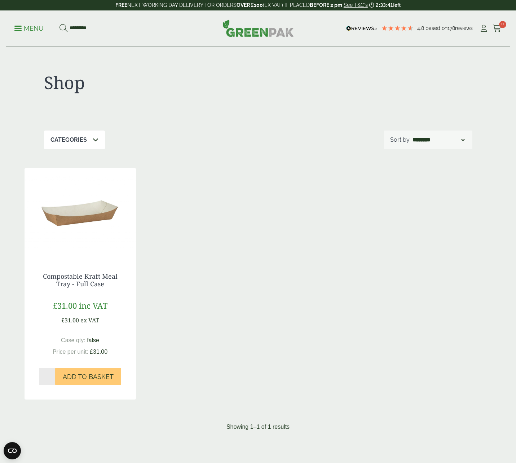 The image size is (516, 463). Describe the element at coordinates (436, 28) in the screenshot. I see `span: Based on` at that location.